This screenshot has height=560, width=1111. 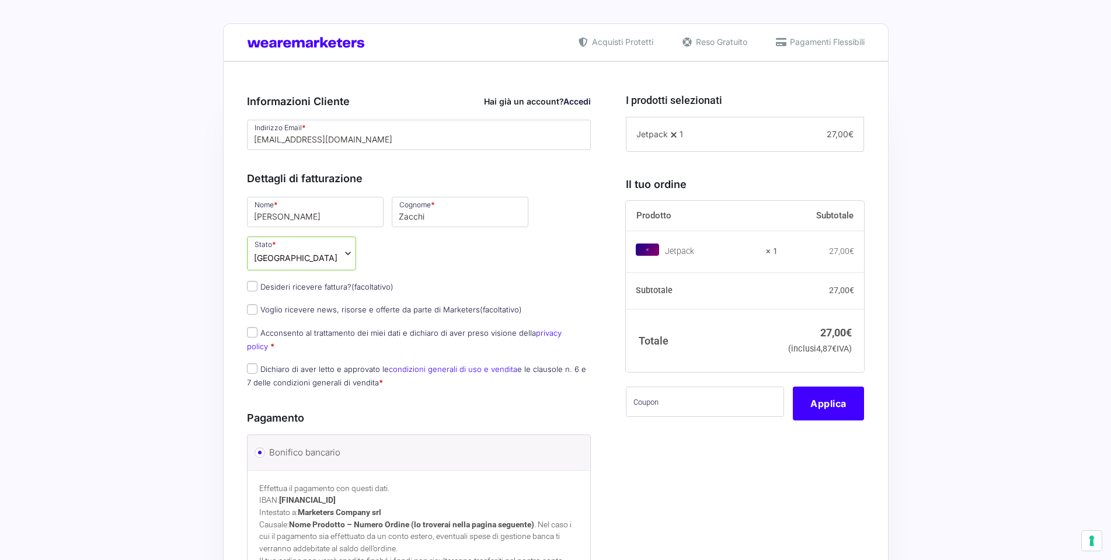 I want to click on input: Dichiaro di aver letto e approvato lecondizioni generali di uso e venditae le clausole n. 6 e 7 d..., so click(x=252, y=368).